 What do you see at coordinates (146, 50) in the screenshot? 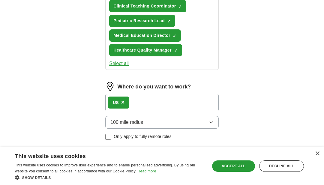
I see `button: Healthcare Quality Manager✓` at bounding box center [146, 50].